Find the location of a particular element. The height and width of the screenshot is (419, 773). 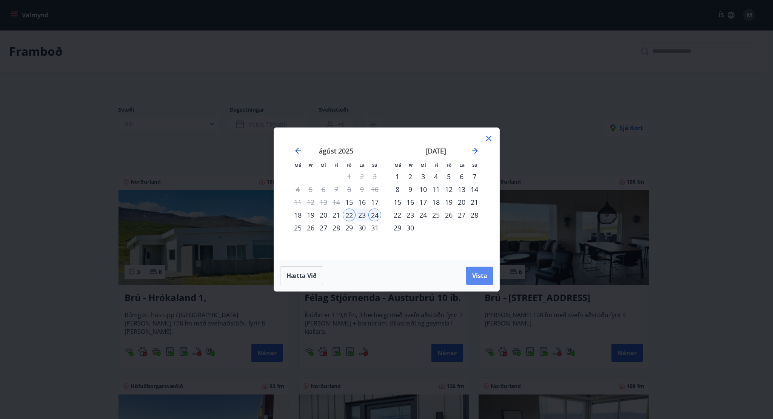

td: Not available. laugardagur, 9. ágúst 2025 is located at coordinates (362, 189).